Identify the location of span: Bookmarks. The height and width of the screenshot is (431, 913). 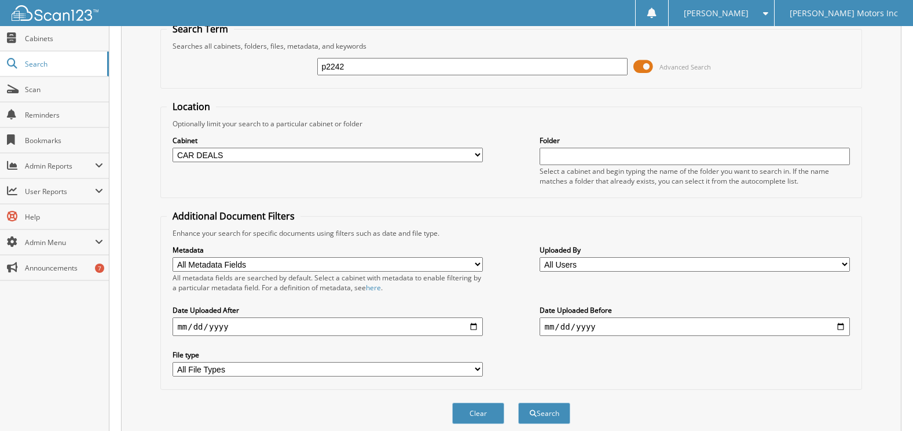
(64, 140).